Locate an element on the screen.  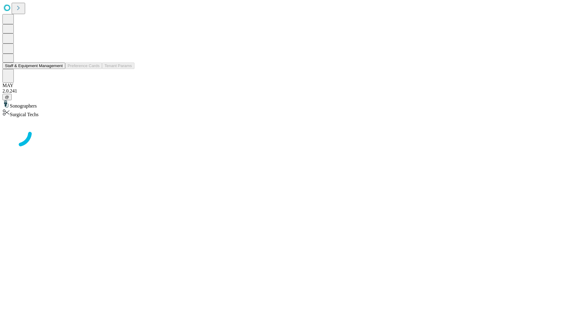
button: Staff & Equipment Management is located at coordinates (34, 66).